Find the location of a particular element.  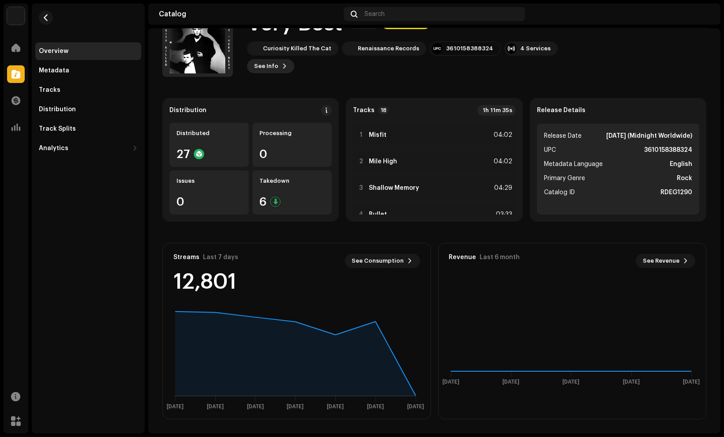

strong: Rock is located at coordinates (684, 178).